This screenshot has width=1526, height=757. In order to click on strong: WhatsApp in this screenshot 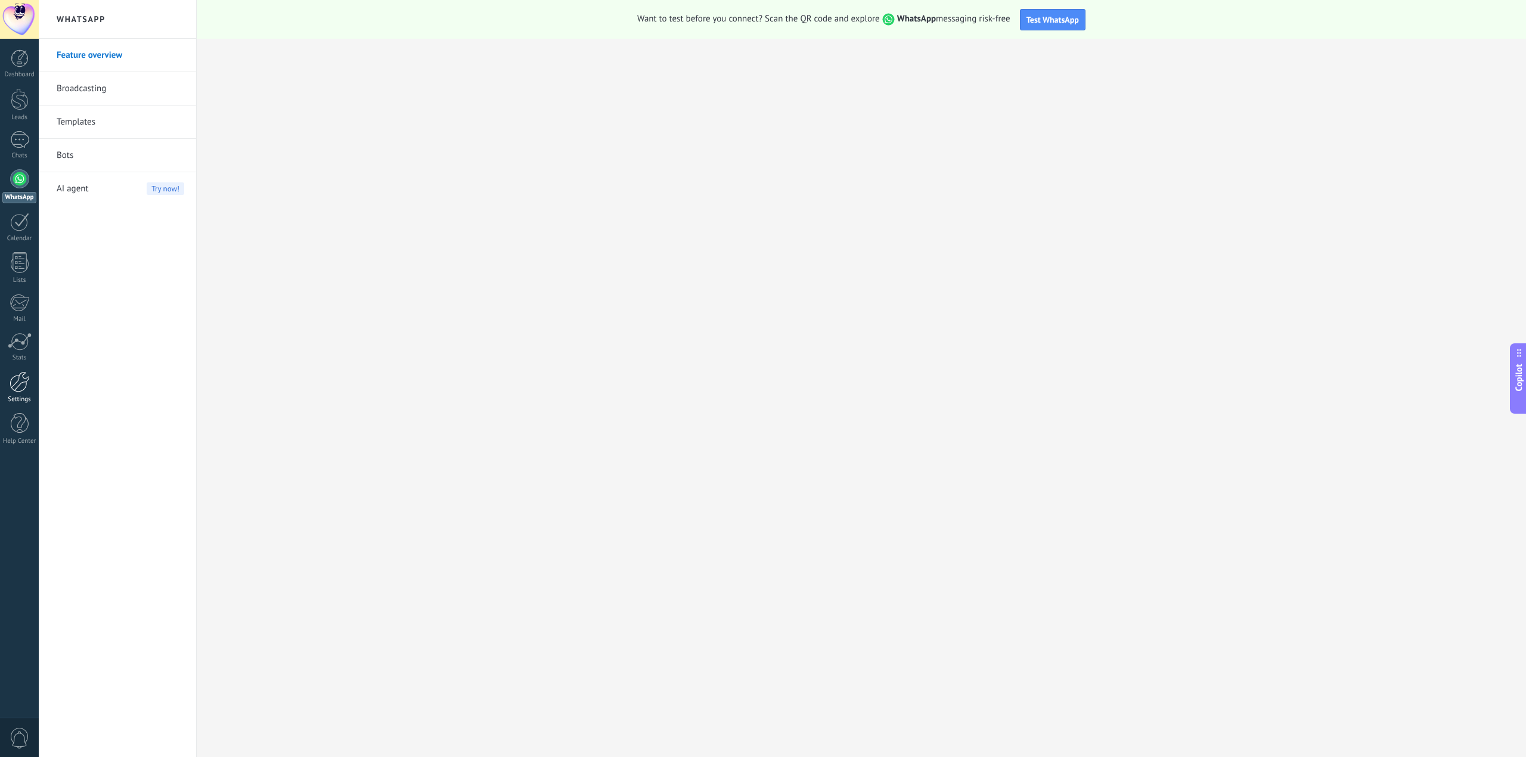, I will do `click(916, 18)`.